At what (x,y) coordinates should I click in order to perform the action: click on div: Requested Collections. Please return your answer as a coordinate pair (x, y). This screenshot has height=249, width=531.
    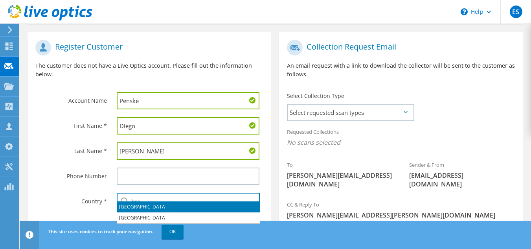
    Looking at the image, I should click on (401, 138).